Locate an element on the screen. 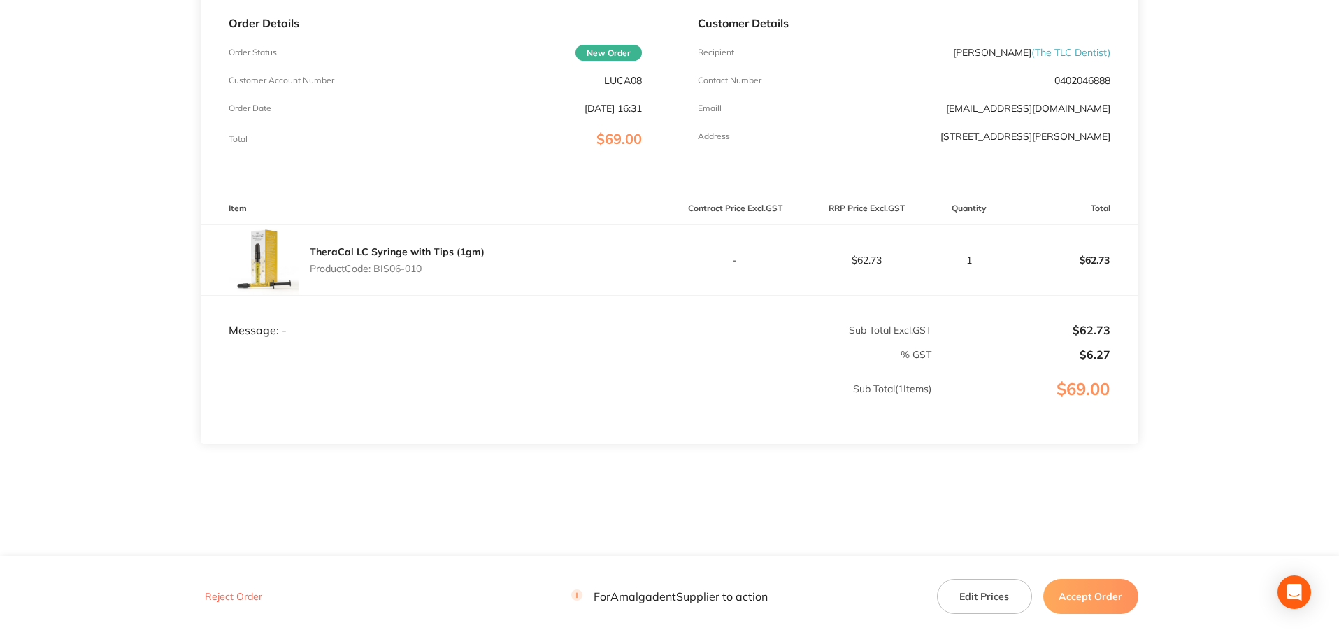 This screenshot has width=1339, height=637. p: 1 is located at coordinates (969, 260).